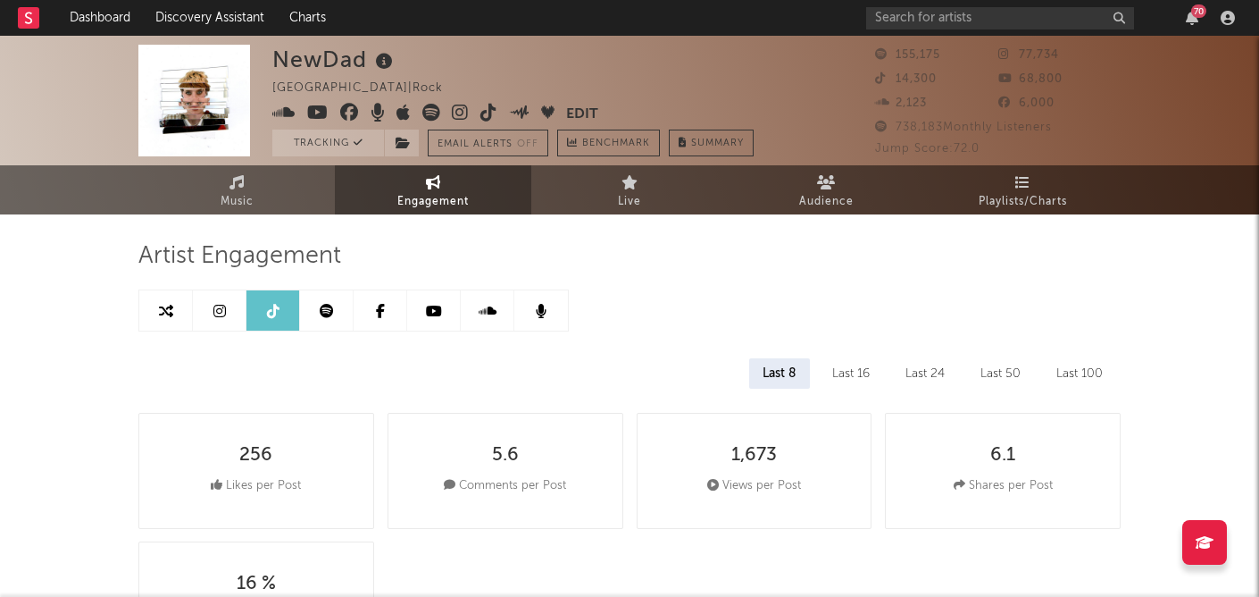 This screenshot has width=1259, height=597. Describe the element at coordinates (582, 114) in the screenshot. I see `button: Edit` at that location.